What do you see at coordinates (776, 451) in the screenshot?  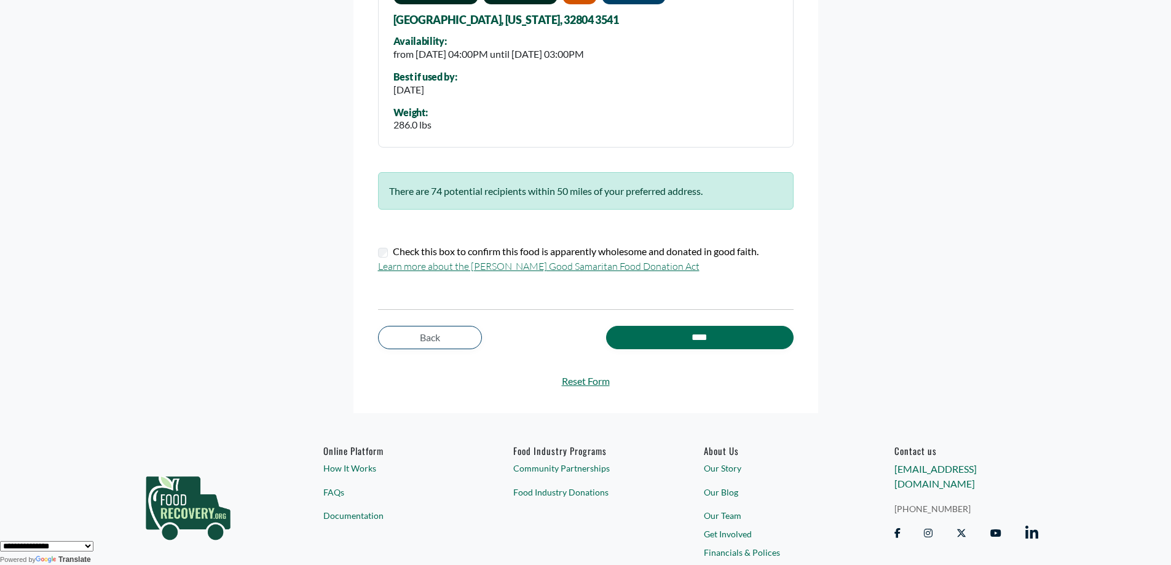 I see `h6: About Us` at bounding box center [776, 451].